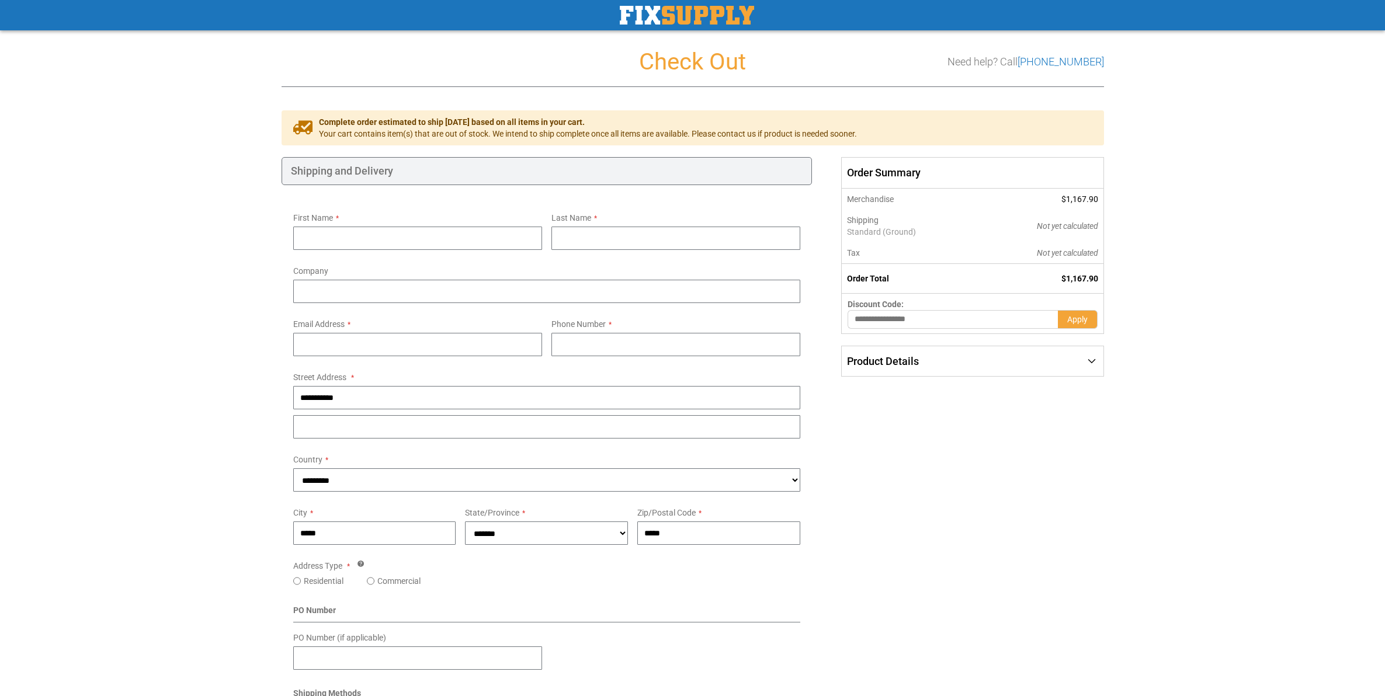  What do you see at coordinates (1026, 62) in the screenshot?
I see `h3: Need help? Call` at bounding box center [1026, 62].